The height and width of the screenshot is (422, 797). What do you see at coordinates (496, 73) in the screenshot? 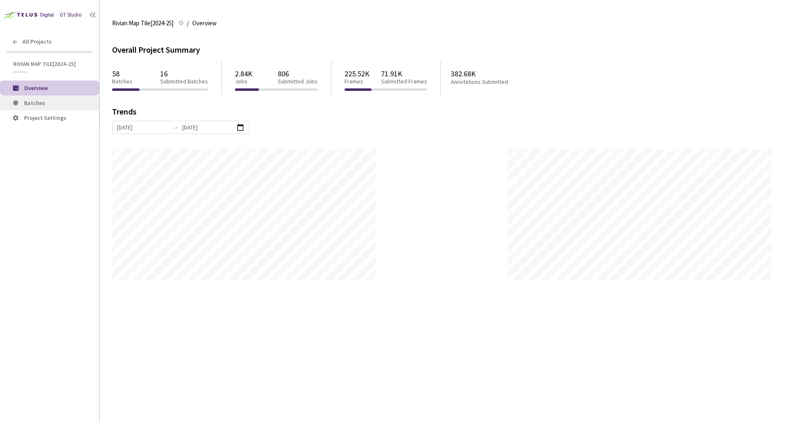
I see `p: 382.68K` at bounding box center [496, 73].